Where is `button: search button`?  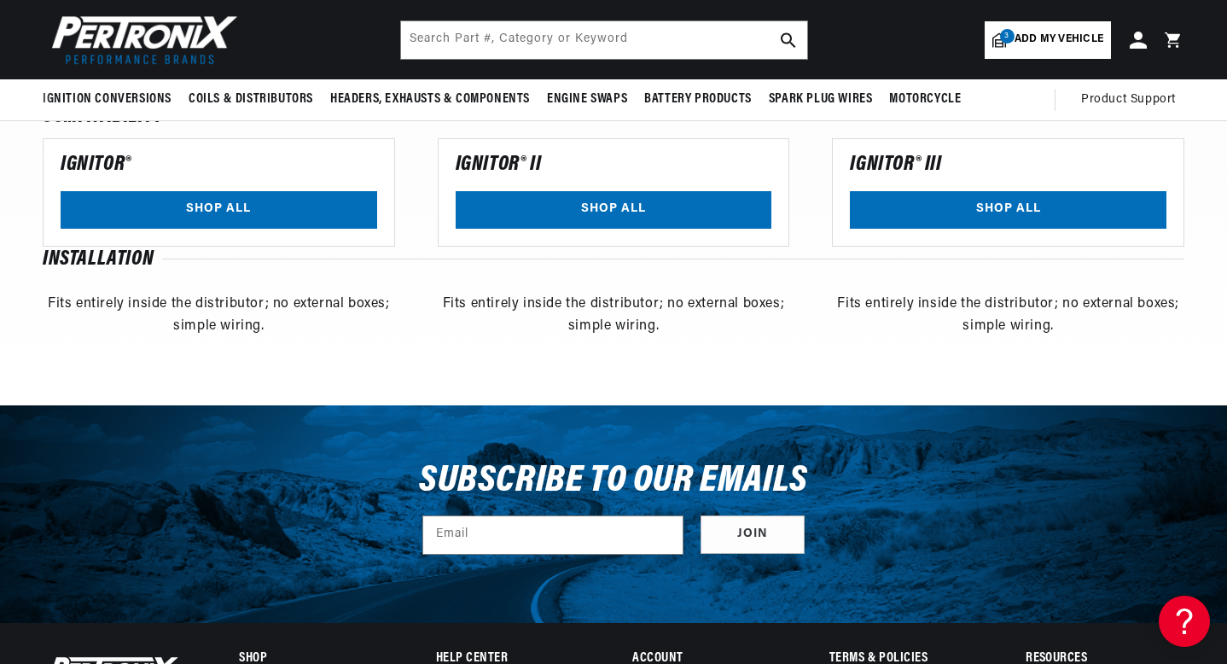 button: search button is located at coordinates (788, 40).